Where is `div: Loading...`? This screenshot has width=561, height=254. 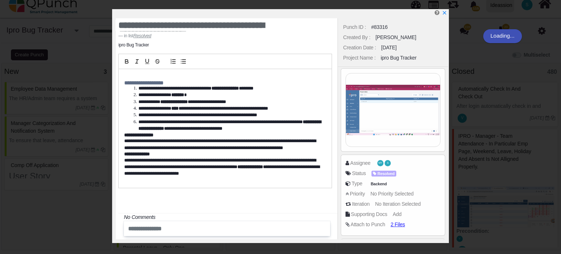 div: Loading... is located at coordinates (503, 36).